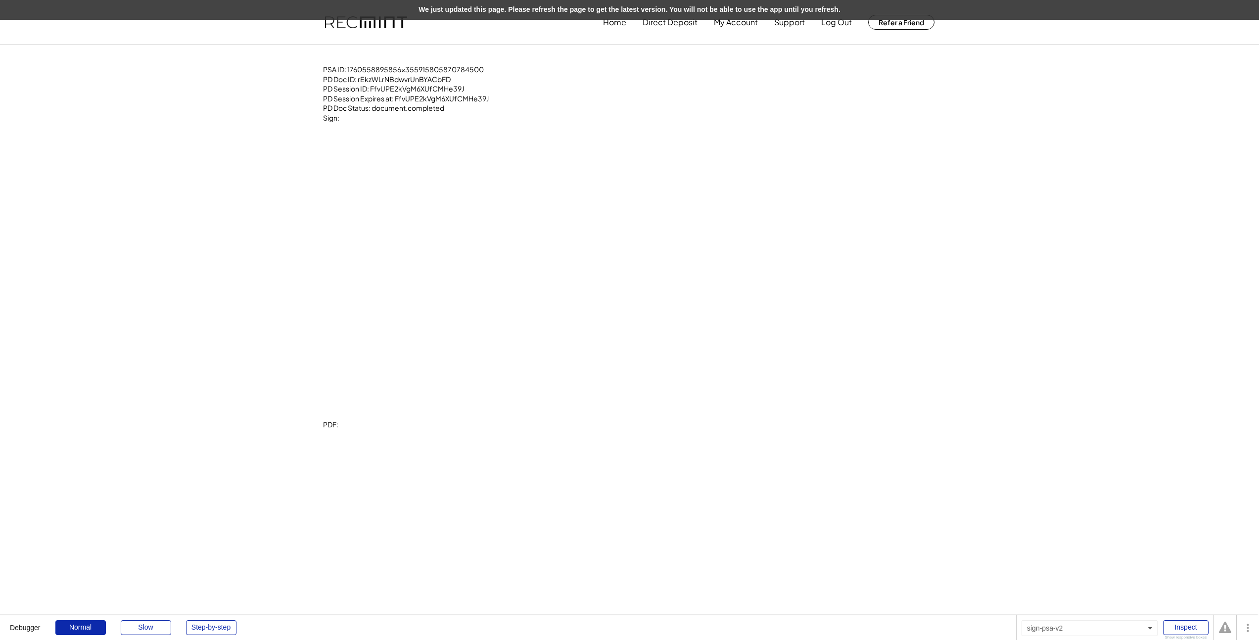 The width and height of the screenshot is (1259, 640). I want to click on img: recmint-logotype%403x.png, so click(366, 22).